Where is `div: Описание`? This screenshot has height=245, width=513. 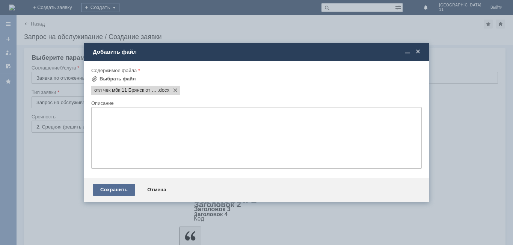 div: Описание is located at coordinates (256, 103).